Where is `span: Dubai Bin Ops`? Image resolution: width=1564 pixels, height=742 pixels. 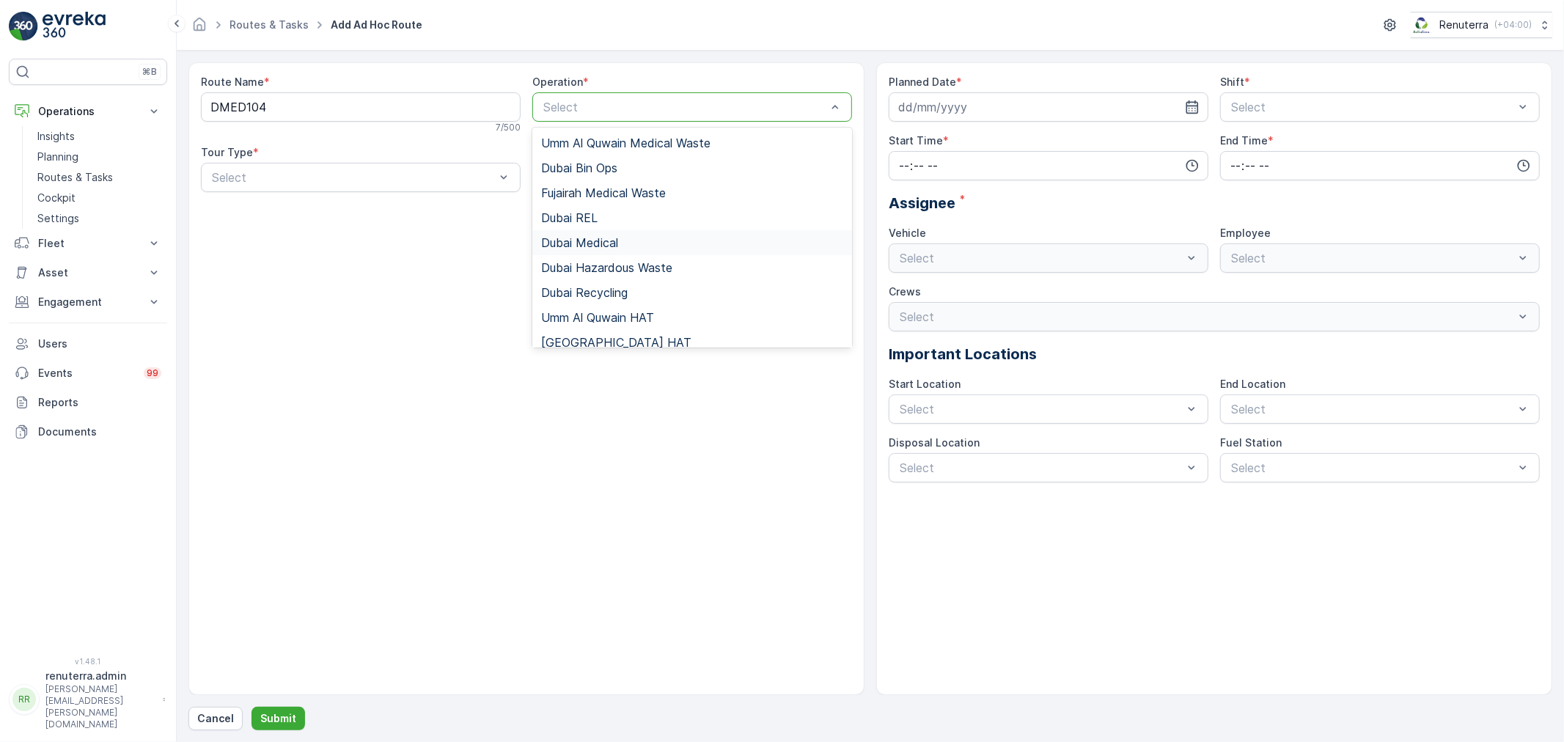 span: Dubai Bin Ops is located at coordinates (579, 168).